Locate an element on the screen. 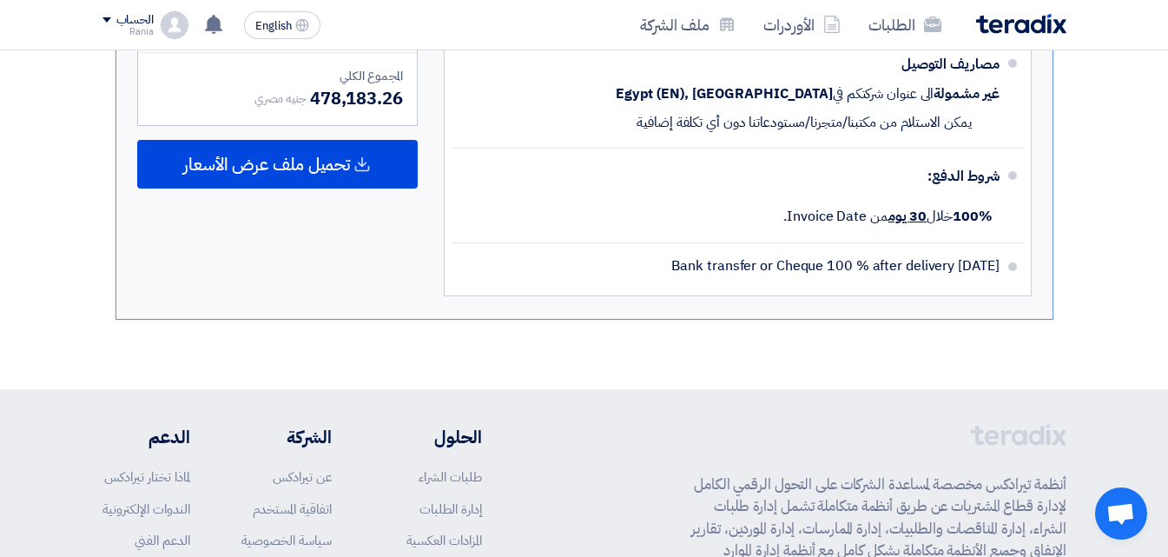 This screenshot has width=1168, height=557. div: المجموع الكلي is located at coordinates (277, 76).